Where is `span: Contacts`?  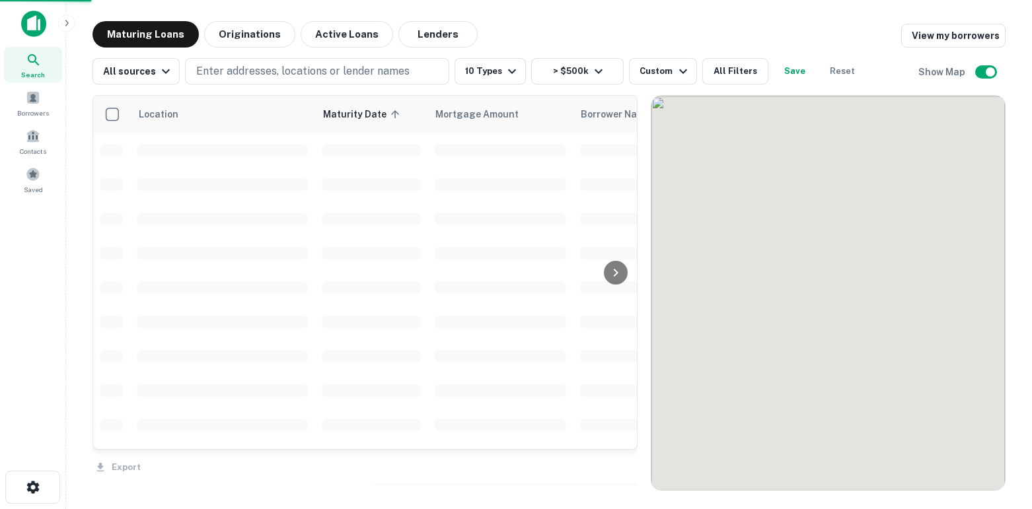 span: Contacts is located at coordinates (33, 151).